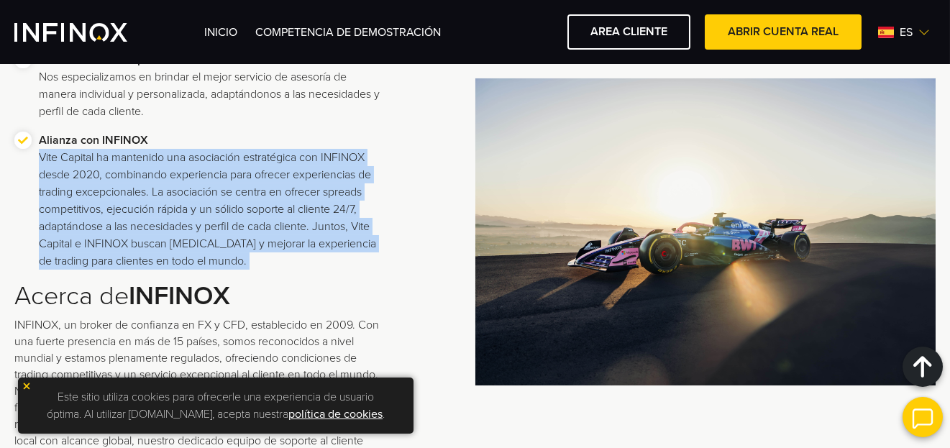 The height and width of the screenshot is (448, 950). Describe the element at coordinates (335, 414) in the screenshot. I see `a: política de cookies` at that location.